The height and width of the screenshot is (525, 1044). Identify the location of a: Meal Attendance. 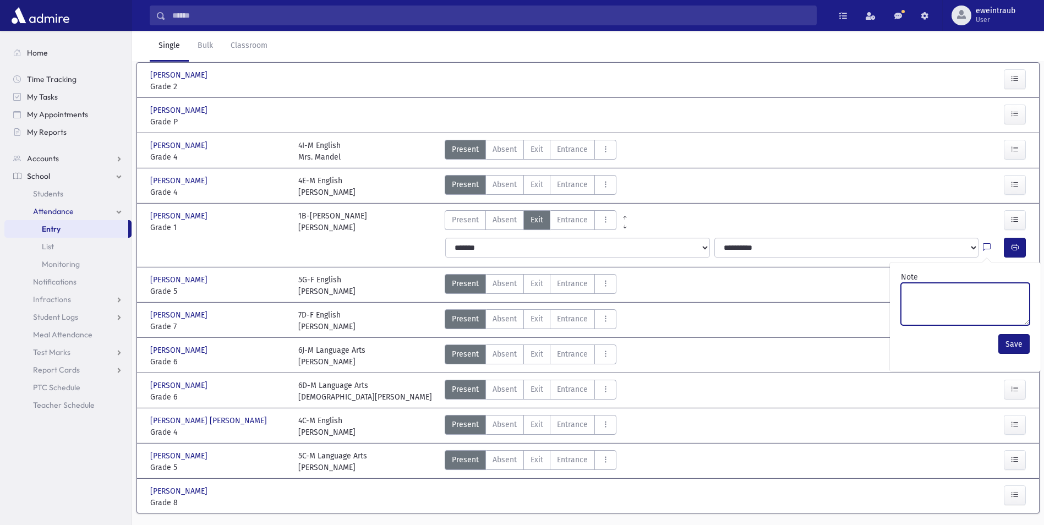
(68, 335).